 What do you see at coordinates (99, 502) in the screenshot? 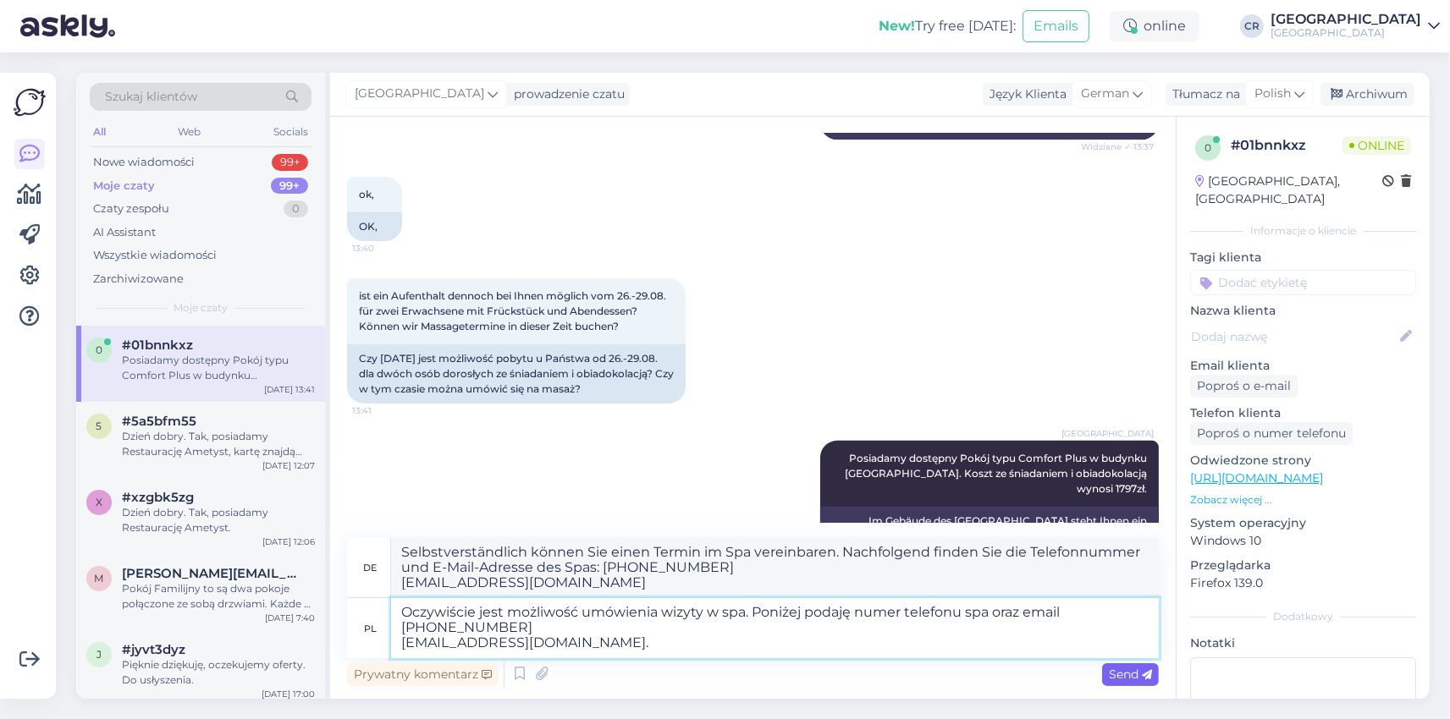
I see `span: x` at bounding box center [99, 502].